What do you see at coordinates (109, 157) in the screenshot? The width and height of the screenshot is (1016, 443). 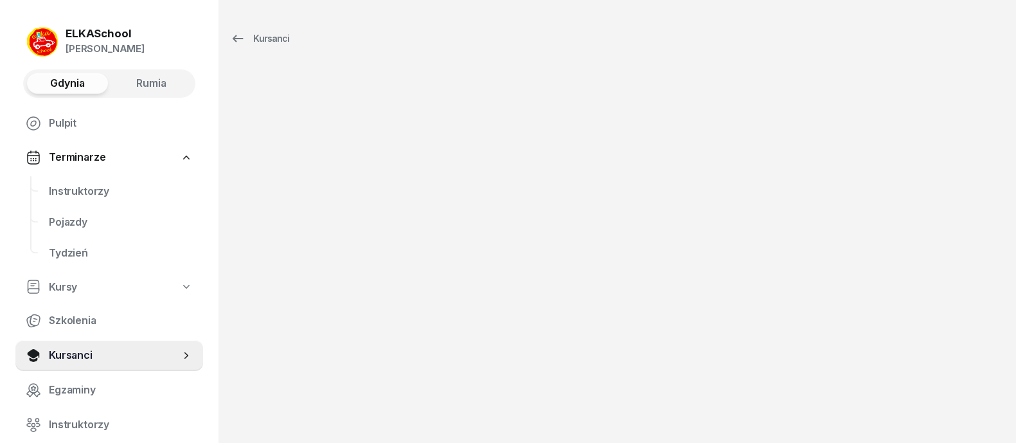 I see `a: Terminarze` at bounding box center [109, 157].